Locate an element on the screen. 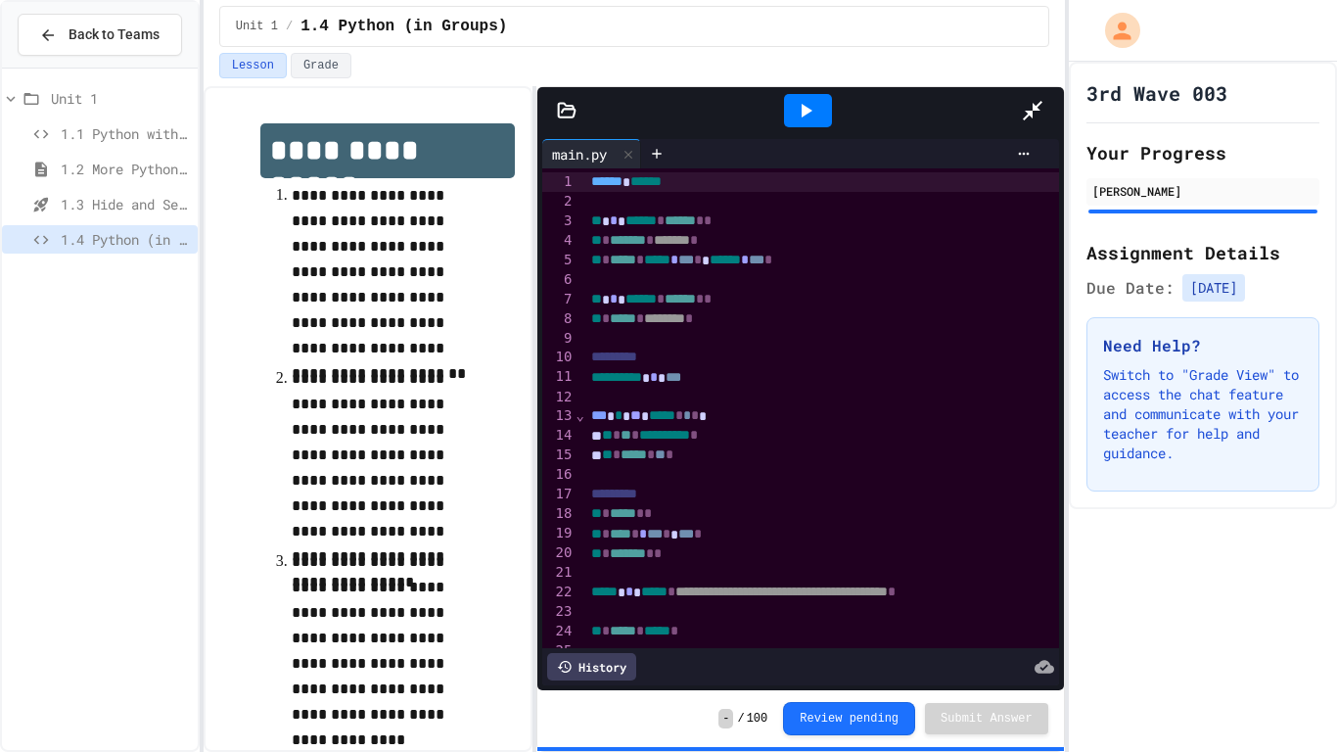 This screenshot has height=752, width=1337. div: My Account is located at coordinates (1115, 30).